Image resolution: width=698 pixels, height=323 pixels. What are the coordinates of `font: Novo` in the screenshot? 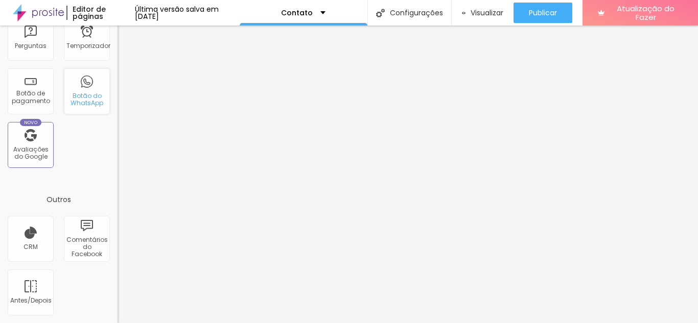 It's located at (31, 123).